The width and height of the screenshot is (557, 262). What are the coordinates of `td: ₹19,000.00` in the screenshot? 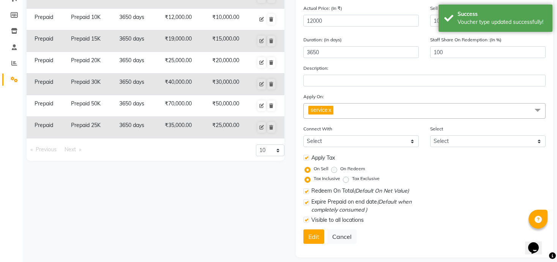 It's located at (178, 41).